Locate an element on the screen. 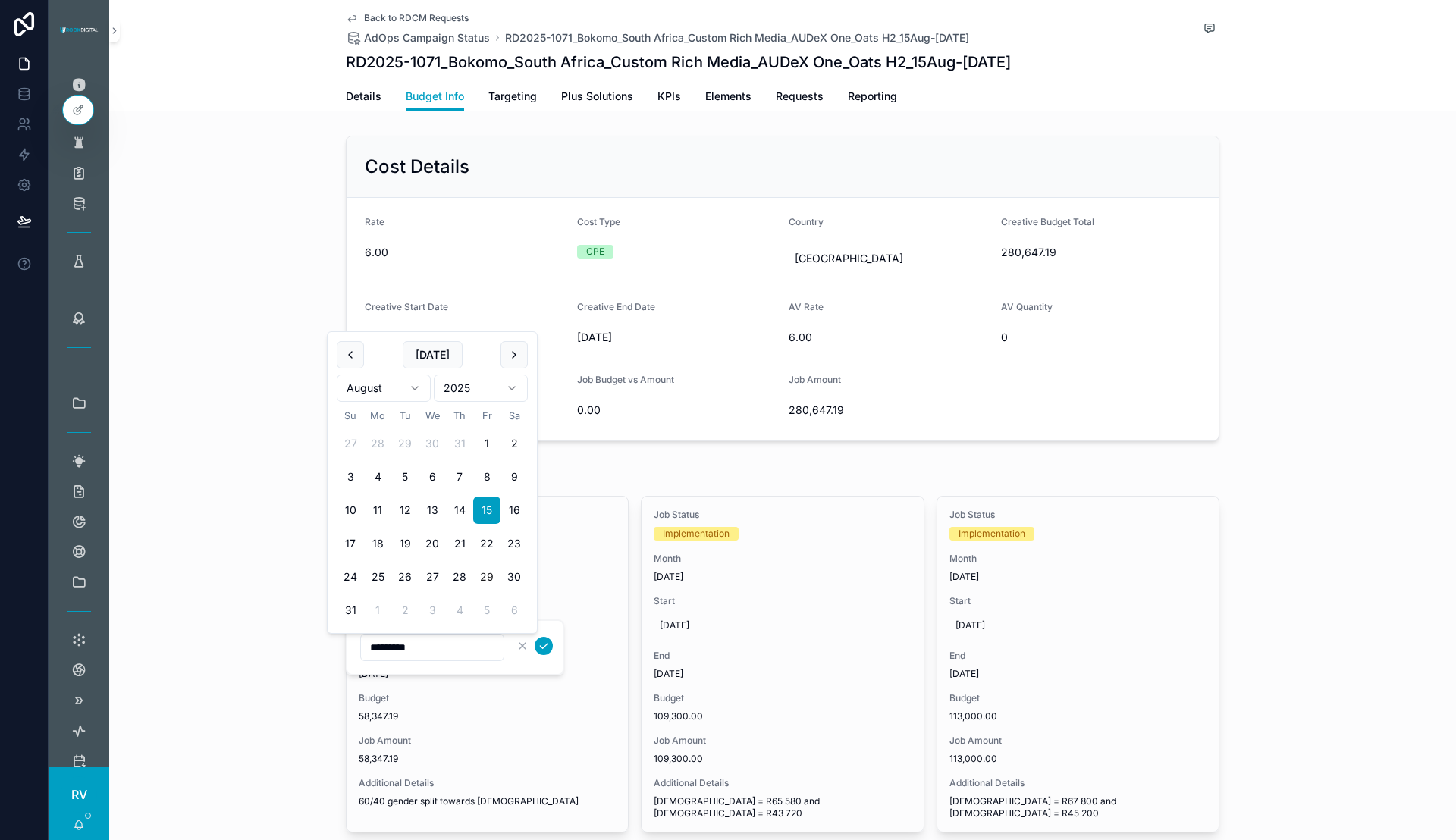 Image resolution: width=1456 pixels, height=840 pixels. button: Wednesday, September 3rd, 2025 is located at coordinates (432, 610).